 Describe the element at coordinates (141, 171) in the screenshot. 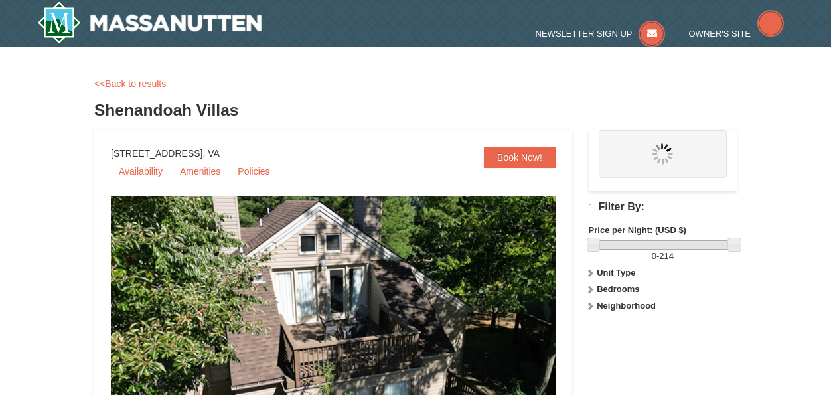

I see `a: Availability` at that location.